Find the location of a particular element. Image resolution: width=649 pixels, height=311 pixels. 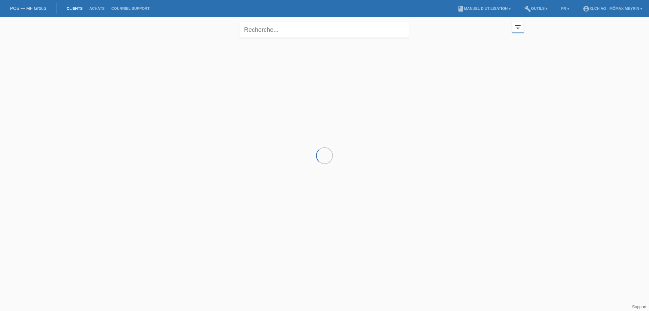

i: build is located at coordinates (528, 9).